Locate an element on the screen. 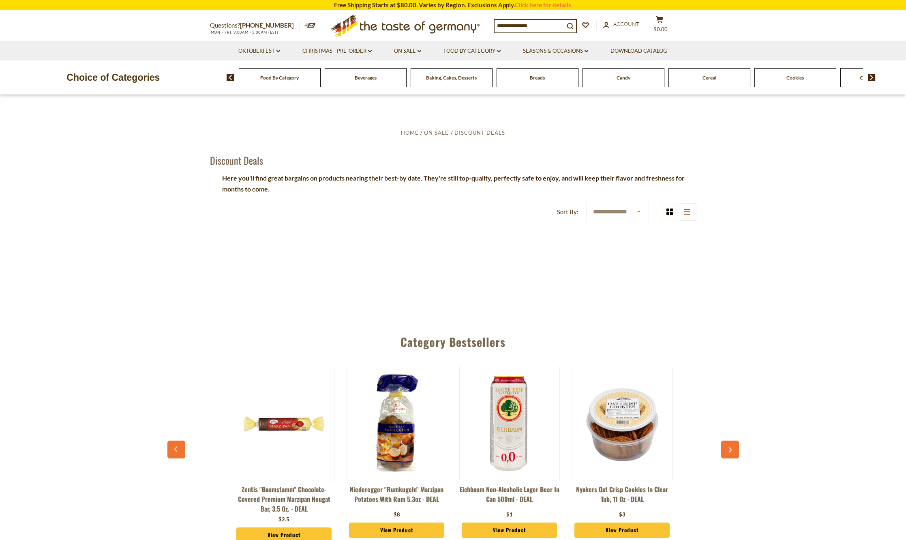  span: Discount Deals is located at coordinates (480, 133).